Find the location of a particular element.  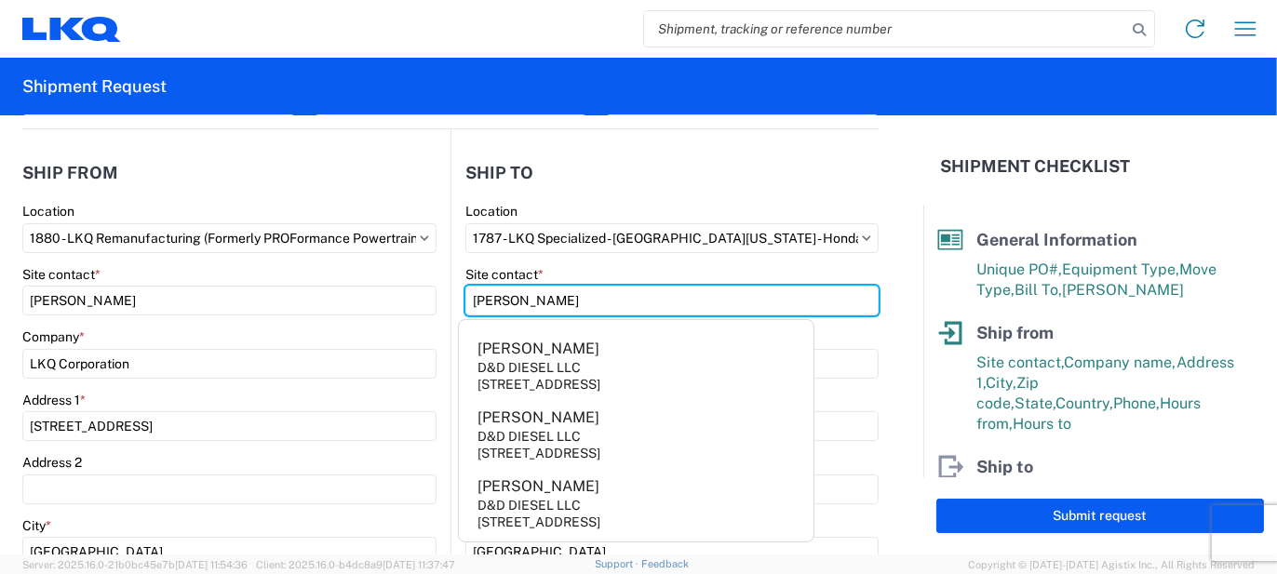

h2: Shipment Checklist is located at coordinates (1035, 167).